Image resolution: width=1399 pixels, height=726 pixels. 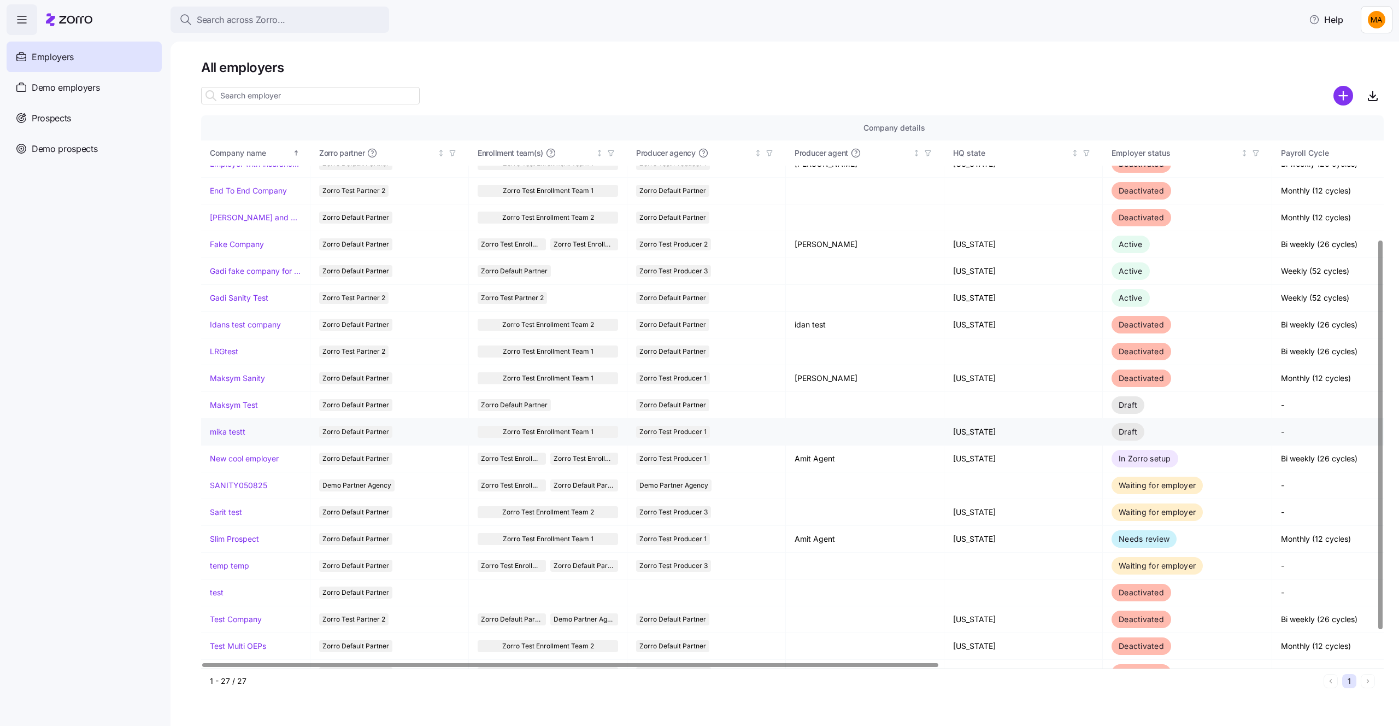 What do you see at coordinates (865, 459) in the screenshot?
I see `td: Amit Agent` at bounding box center [865, 459].